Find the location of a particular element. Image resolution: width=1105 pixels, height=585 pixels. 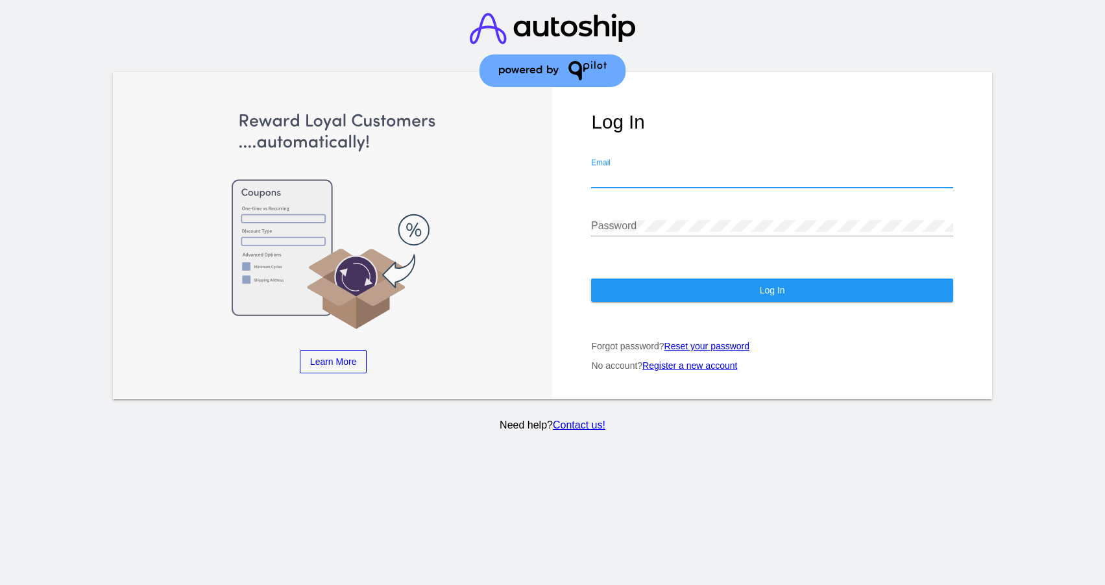

span: Learn More is located at coordinates (334, 361).